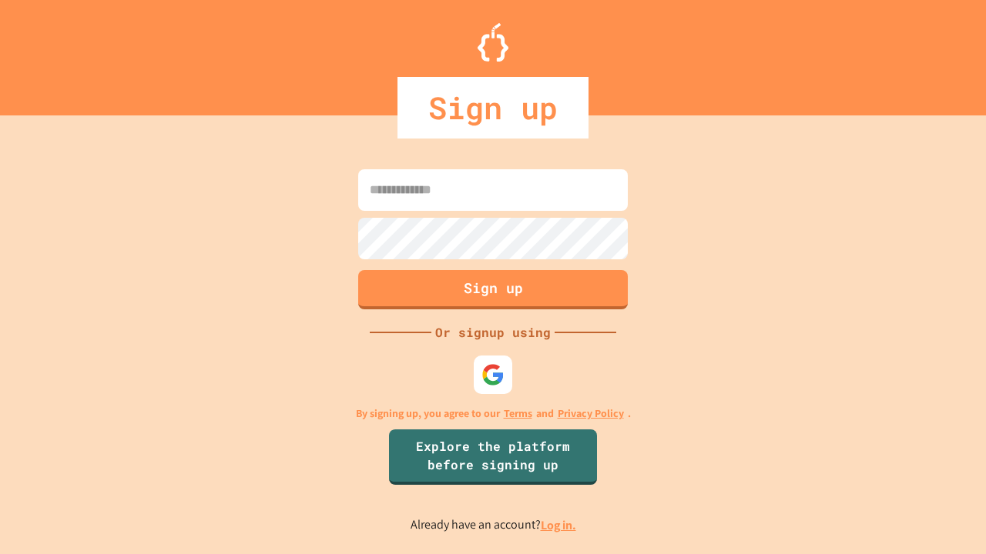 The image size is (986, 554). I want to click on a: Log in., so click(558, 525).